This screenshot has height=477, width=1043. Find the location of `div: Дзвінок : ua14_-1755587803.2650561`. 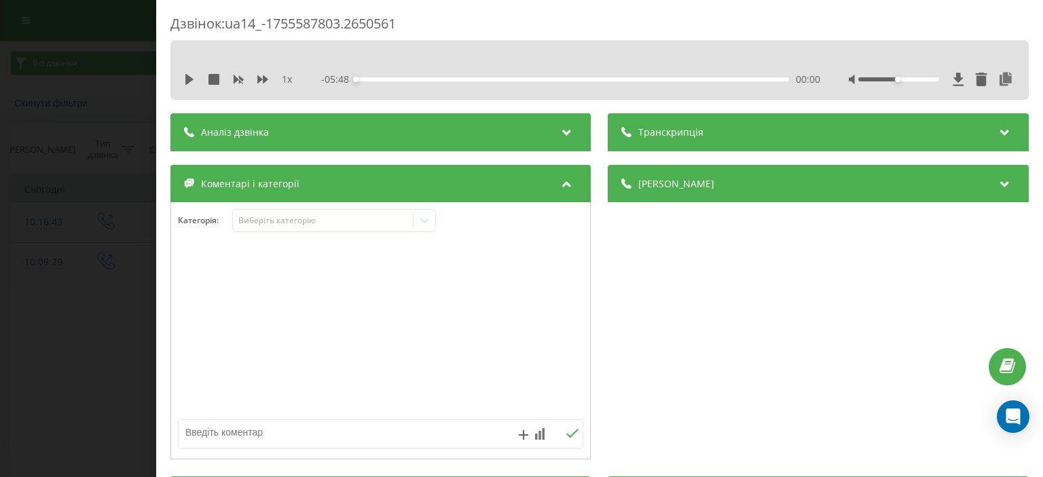

div: Дзвінок : ua14_-1755587803.2650561 is located at coordinates (599, 27).